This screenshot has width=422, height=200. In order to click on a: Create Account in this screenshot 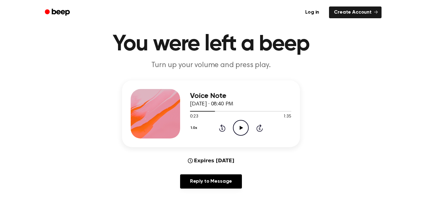, I will do `click(355, 12)`.